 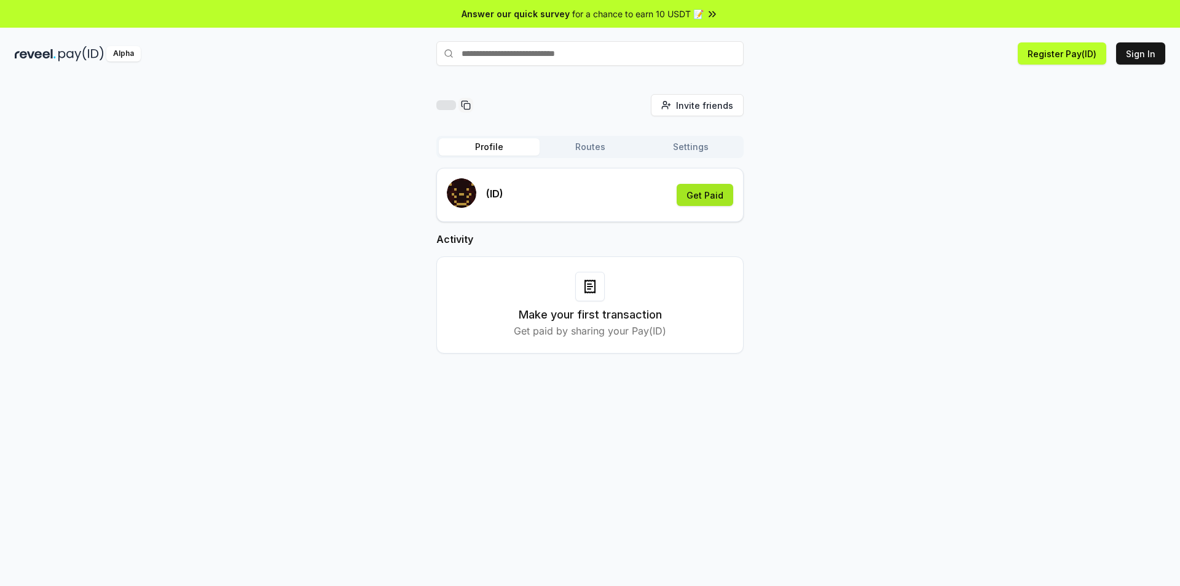 What do you see at coordinates (590, 147) in the screenshot?
I see `button: Routes` at bounding box center [590, 147].